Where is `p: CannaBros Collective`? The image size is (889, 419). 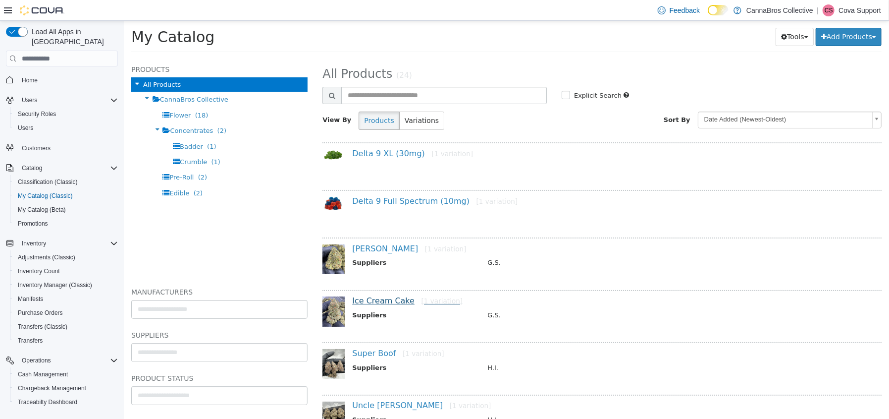 p: CannaBros Collective is located at coordinates (780, 10).